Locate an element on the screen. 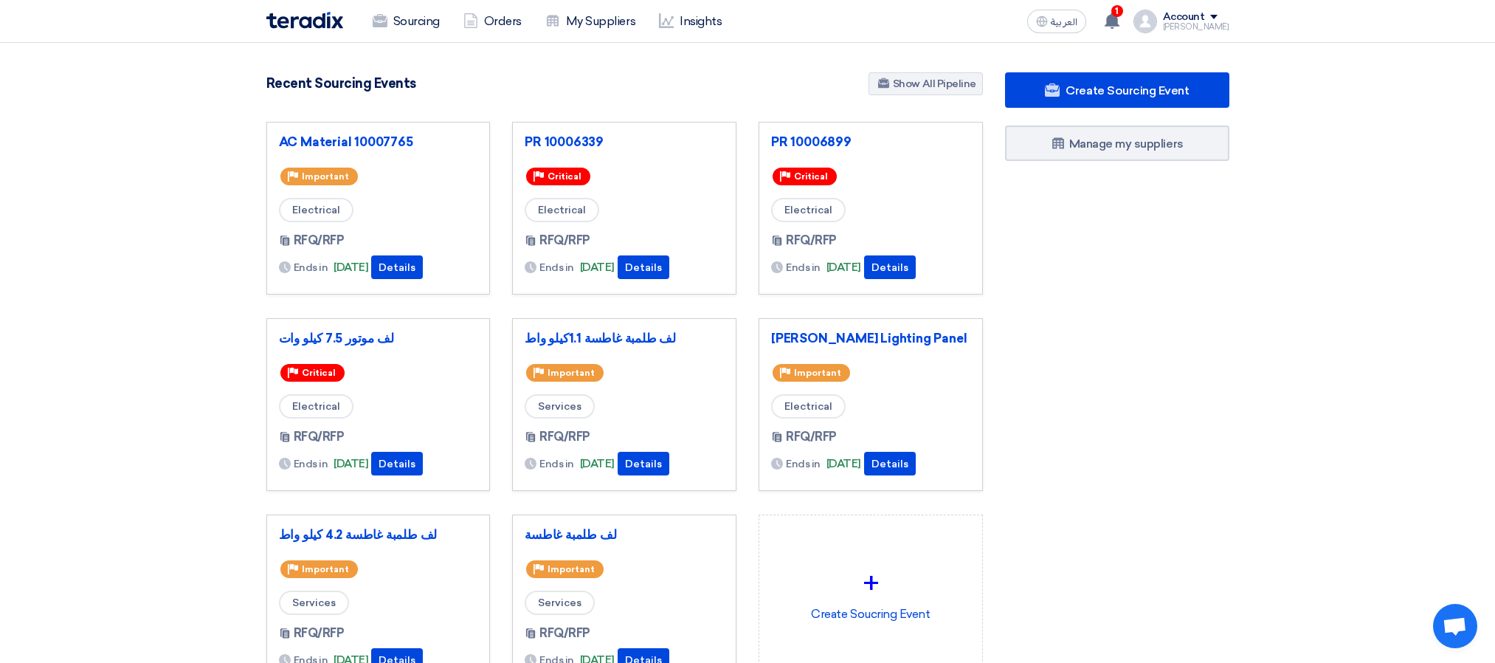 This screenshot has height=663, width=1495. a: Show All Pipeline is located at coordinates (925, 83).